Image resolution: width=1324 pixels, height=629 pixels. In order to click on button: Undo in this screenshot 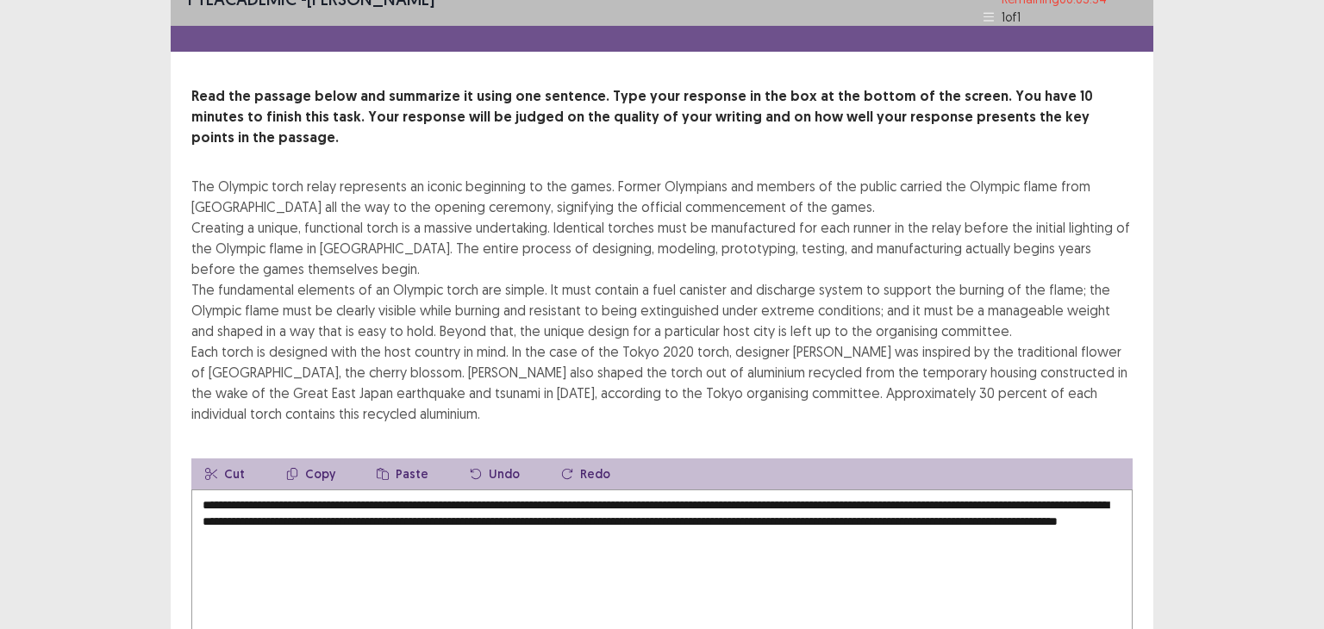, I will do `click(495, 474)`.